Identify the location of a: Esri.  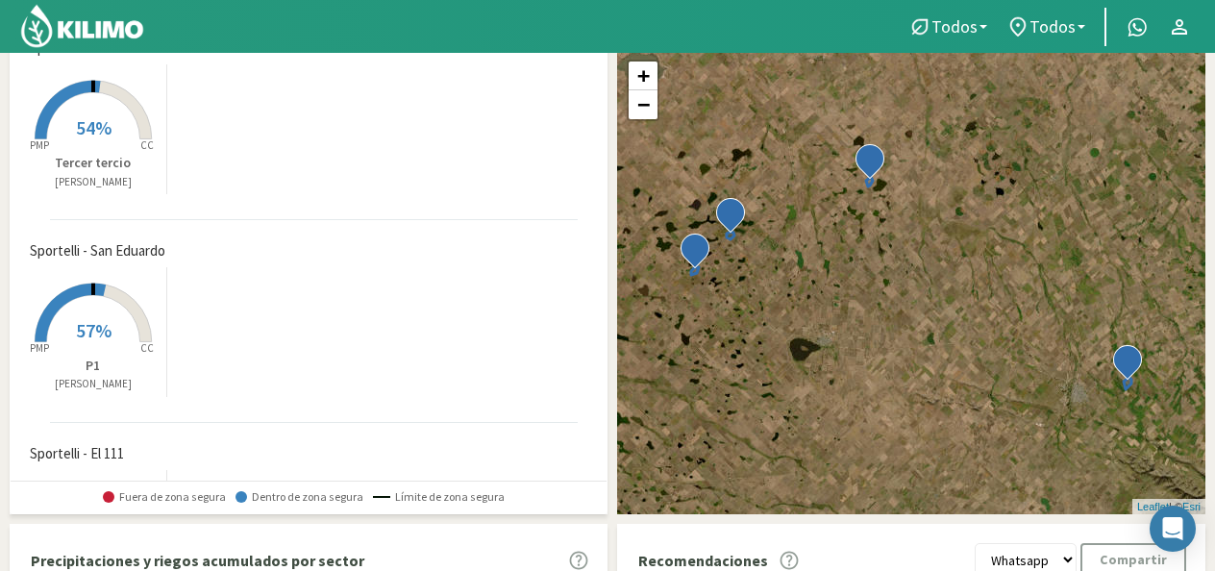
(1191, 506).